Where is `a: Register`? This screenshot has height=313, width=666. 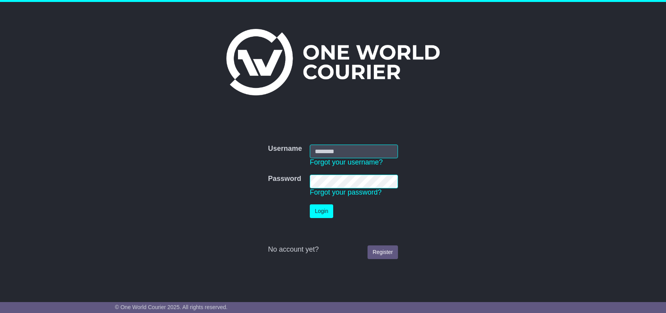 a: Register is located at coordinates (383, 252).